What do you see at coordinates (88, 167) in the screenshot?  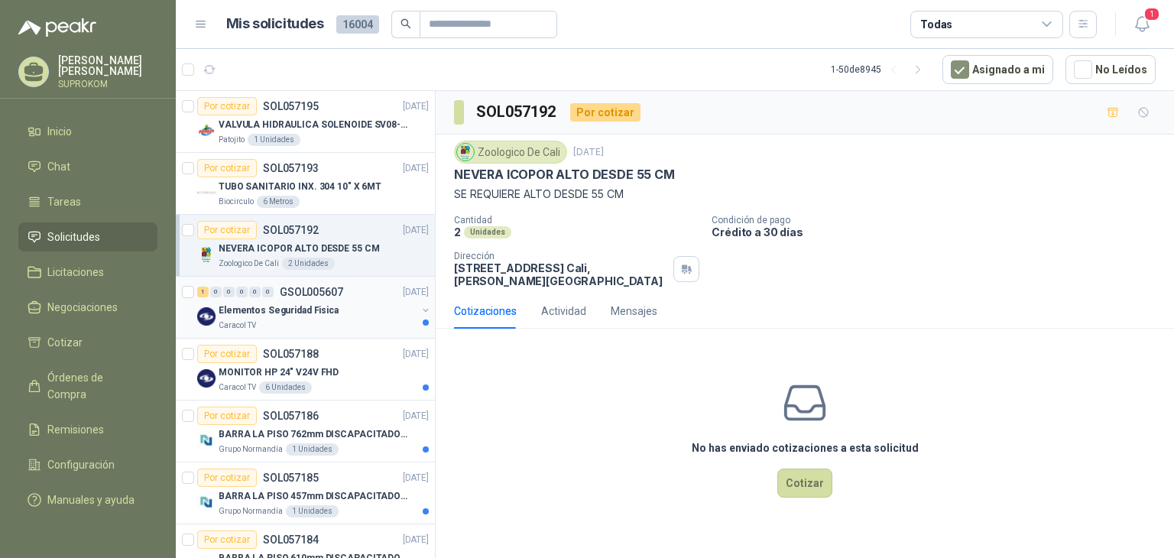 I see `a: Chat` at bounding box center [88, 167].